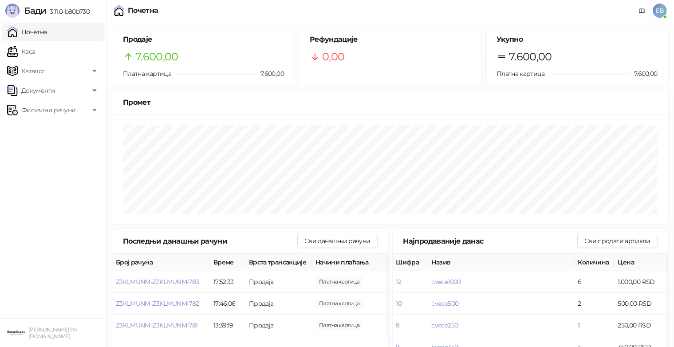 The height and width of the screenshot is (347, 674). What do you see at coordinates (157, 325) in the screenshot?
I see `span: Z3KLMUNM-Z3KLMUNM-781` at bounding box center [157, 325].